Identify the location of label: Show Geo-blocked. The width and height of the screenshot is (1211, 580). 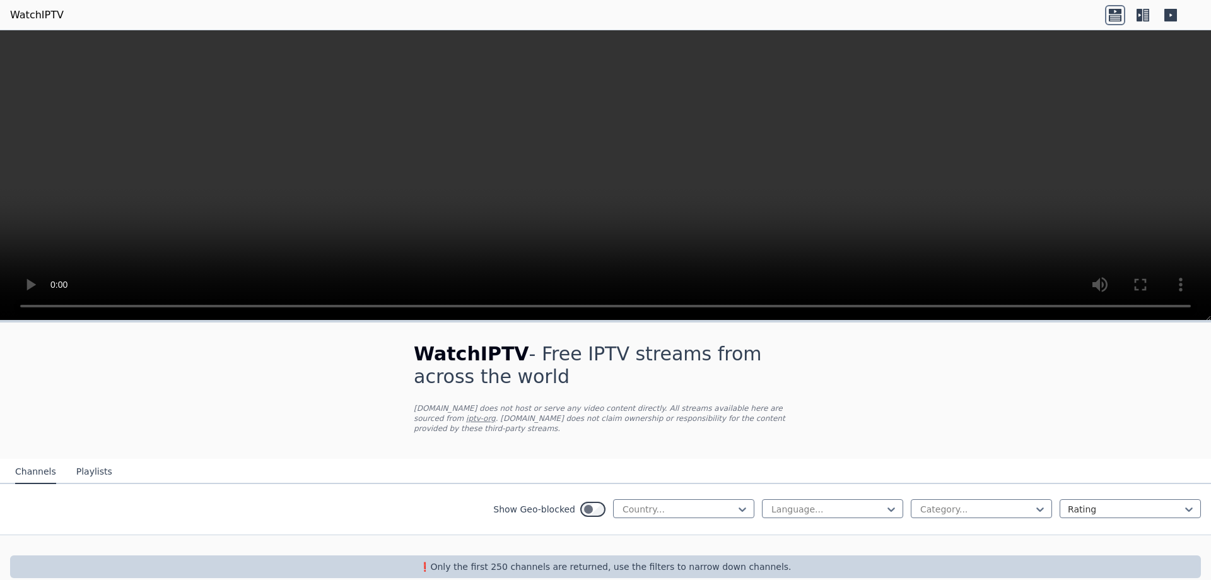
(534, 509).